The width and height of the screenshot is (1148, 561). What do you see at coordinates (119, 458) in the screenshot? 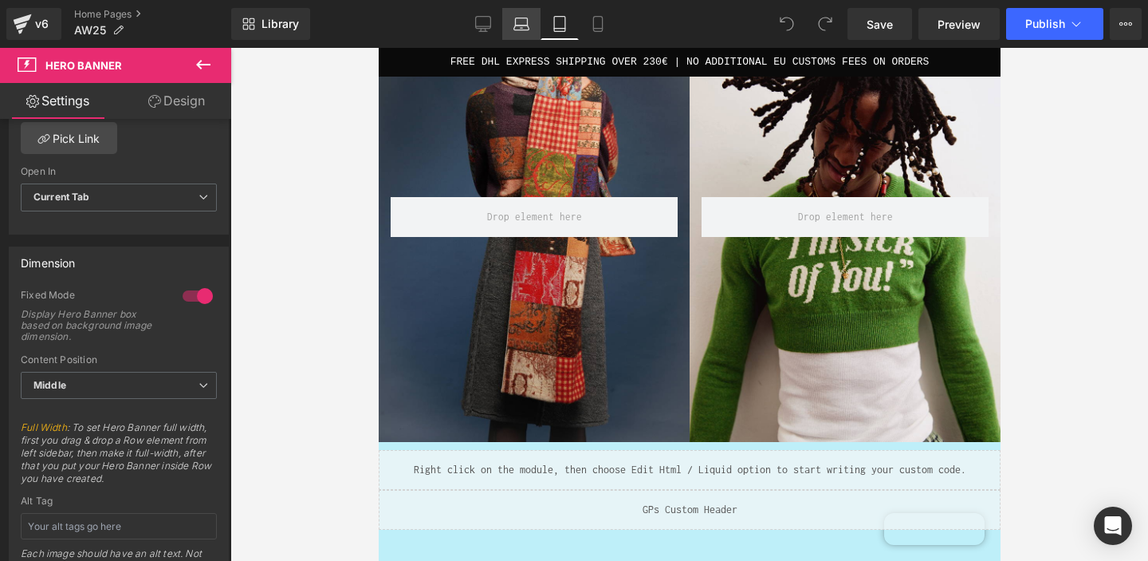
I see `span: : To set Hero Banner full width, first you drag & drop a Row element from left sidebar, then make...` at bounding box center [119, 458].